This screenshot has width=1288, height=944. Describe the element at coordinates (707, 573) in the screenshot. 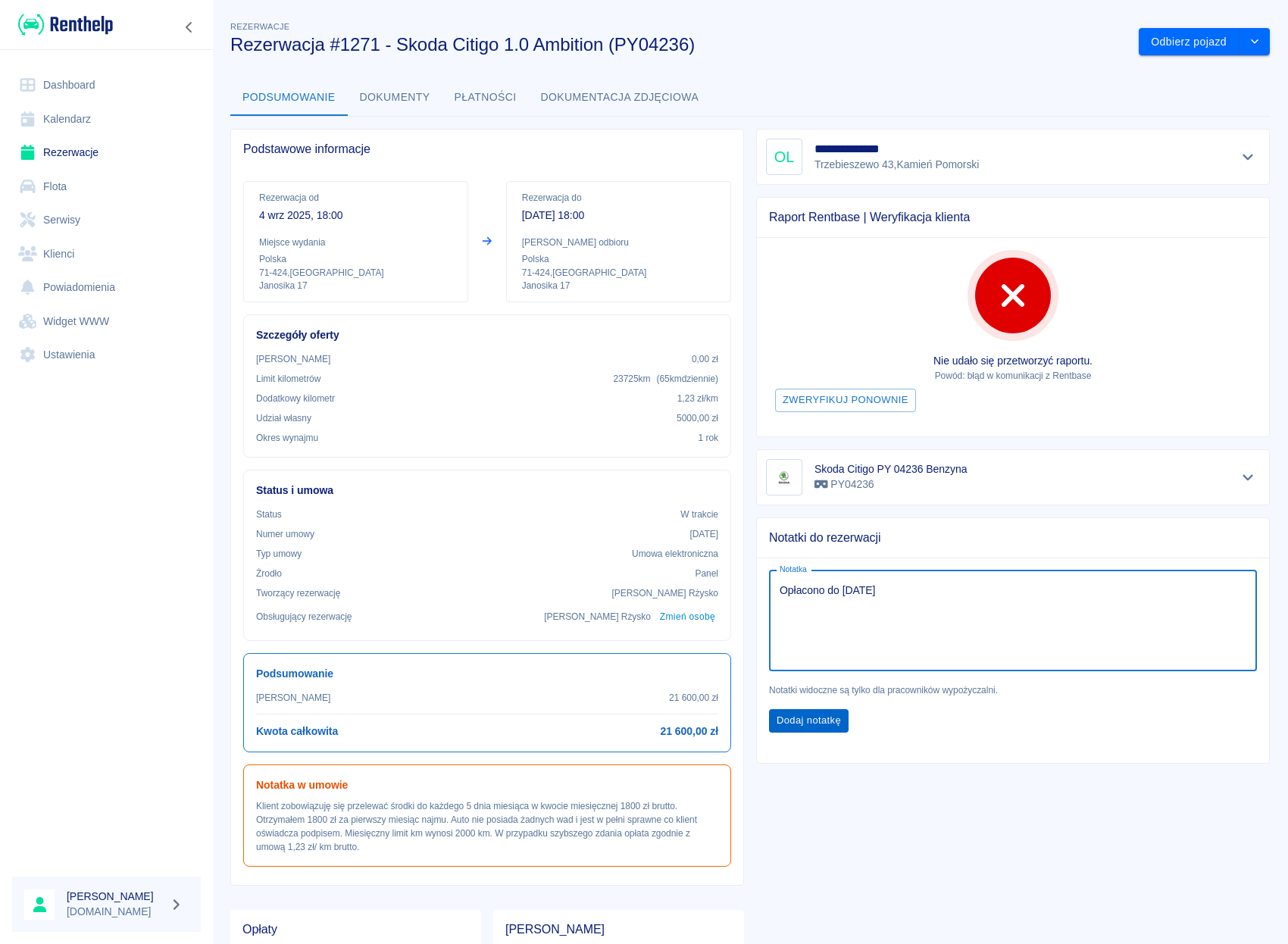

I see `p: Panel` at that location.